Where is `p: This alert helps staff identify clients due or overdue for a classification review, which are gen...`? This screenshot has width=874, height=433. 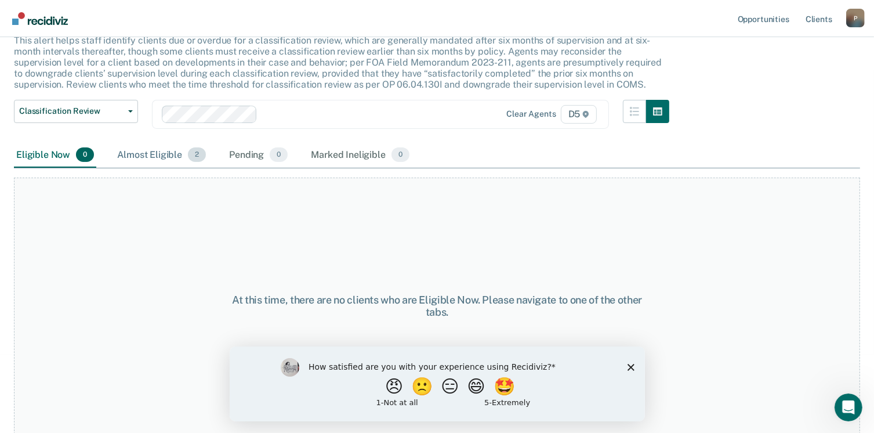 p: This alert helps staff identify clients due or overdue for a classification review, which are gen... is located at coordinates (338, 63).